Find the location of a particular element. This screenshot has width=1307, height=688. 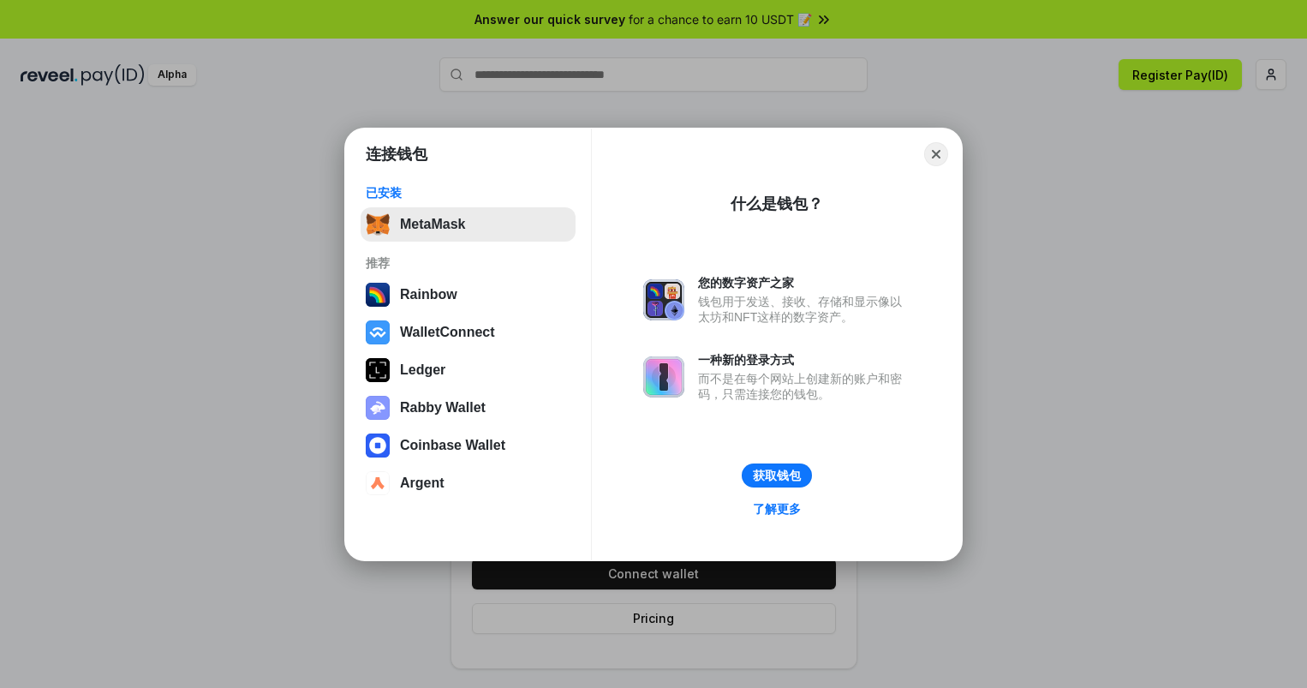

div: 获取钱包 is located at coordinates (777, 475).